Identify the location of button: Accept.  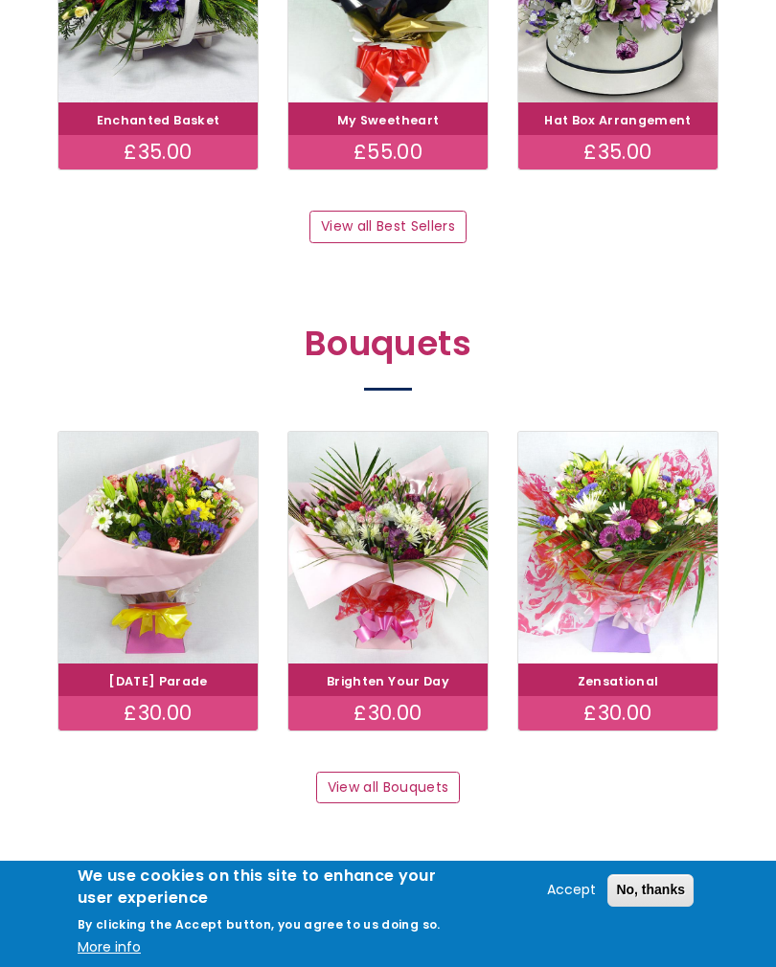
(571, 890).